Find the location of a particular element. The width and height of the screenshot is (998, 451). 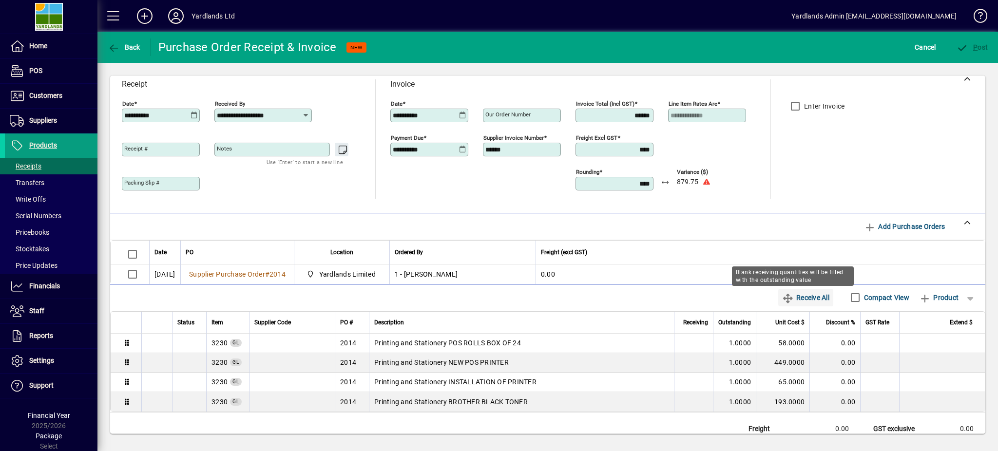

span: Support is located at coordinates (41, 386).